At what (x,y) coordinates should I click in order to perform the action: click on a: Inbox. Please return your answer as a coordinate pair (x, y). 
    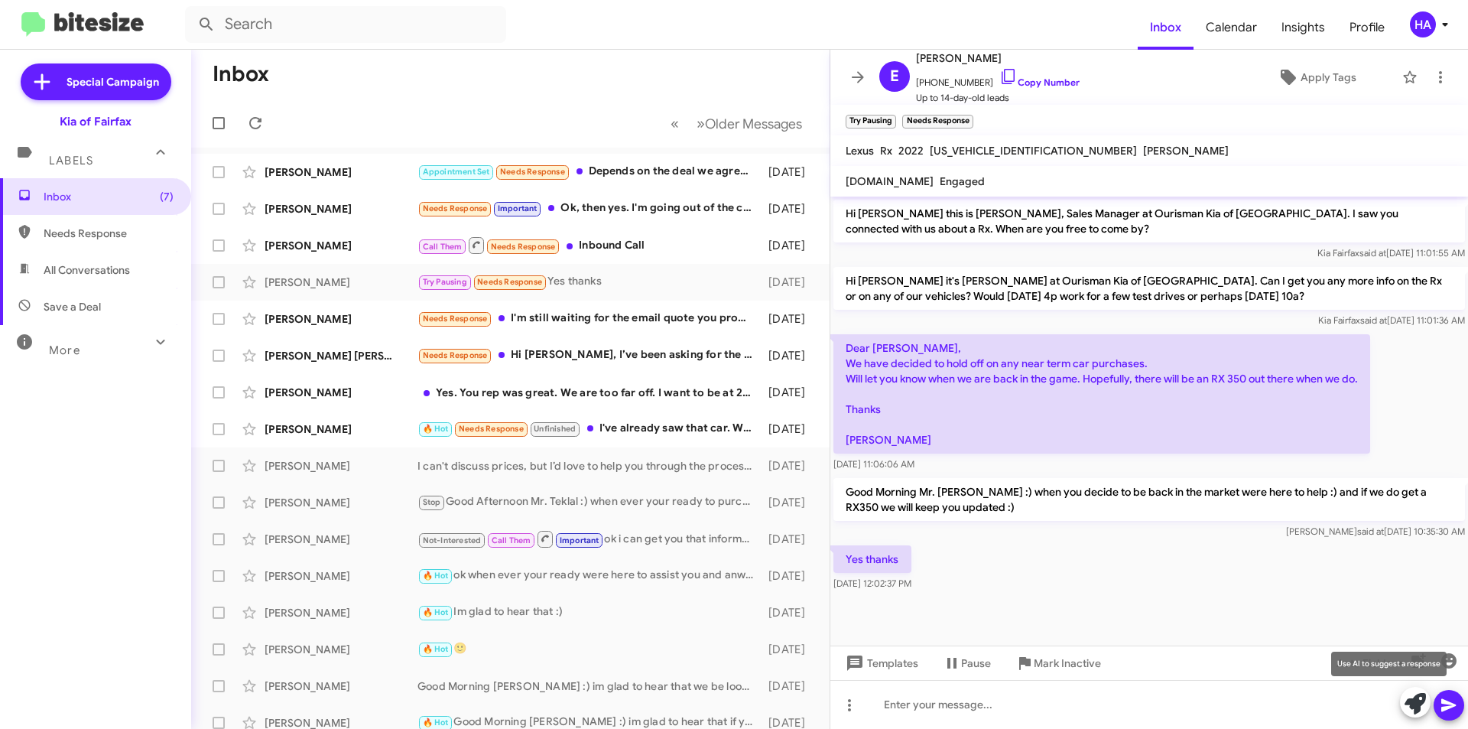
    Looking at the image, I should click on (1165, 28).